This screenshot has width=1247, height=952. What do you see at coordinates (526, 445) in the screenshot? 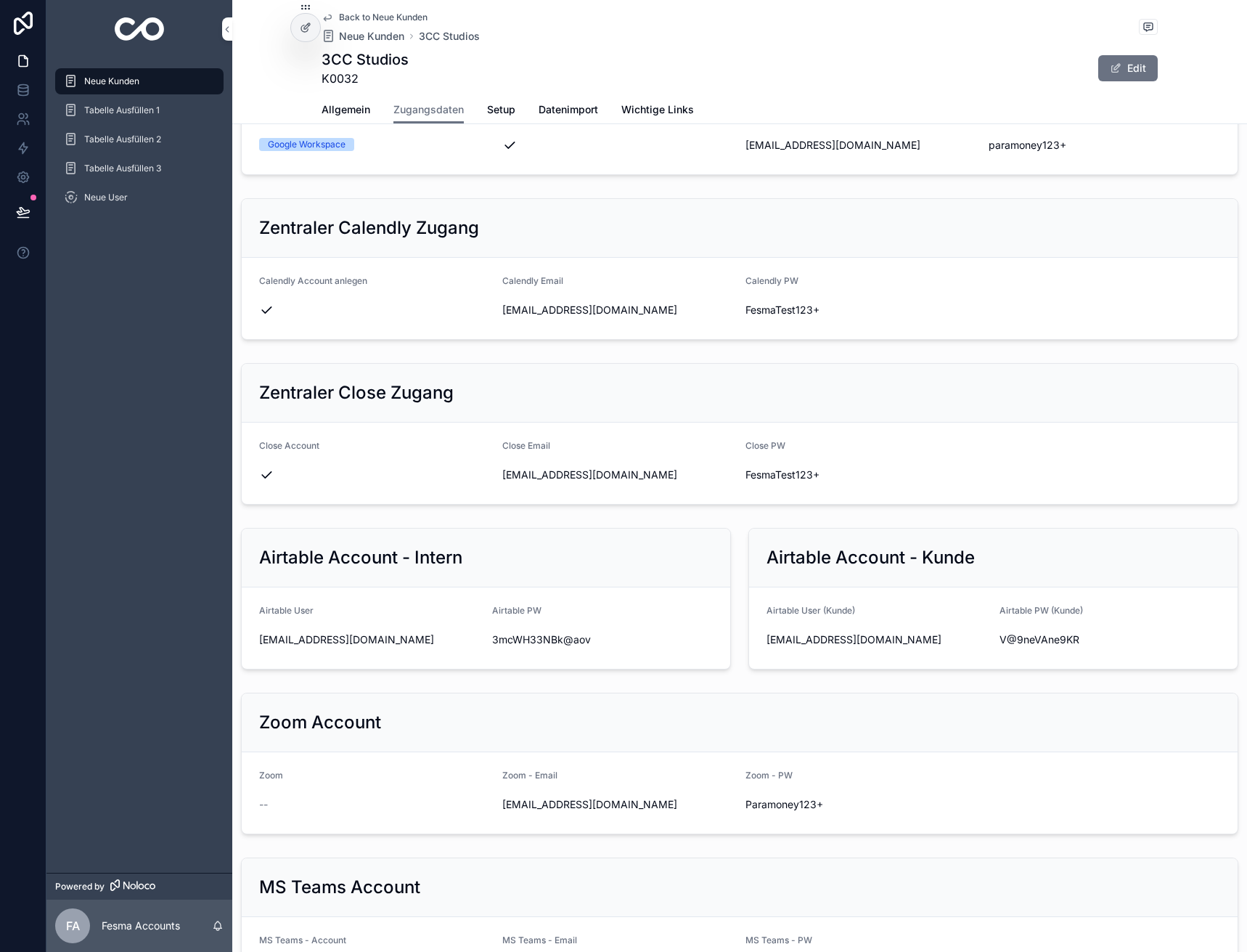
I see `span: Close Email` at bounding box center [526, 445].